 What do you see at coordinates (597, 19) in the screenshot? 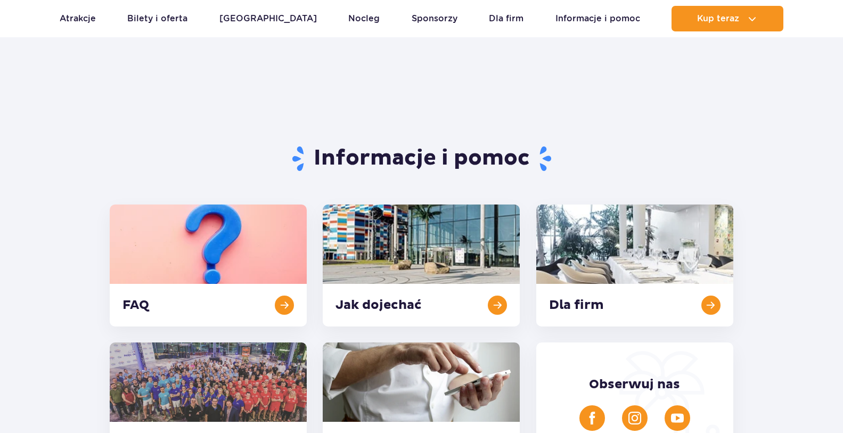
I see `a: Informacje i pomoc` at bounding box center [597, 19].